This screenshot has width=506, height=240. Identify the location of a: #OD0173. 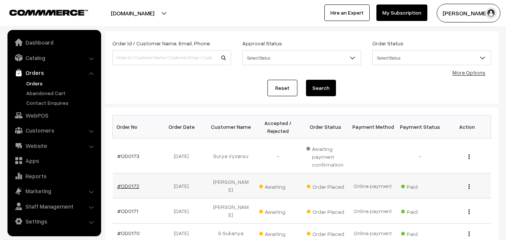
(128, 156).